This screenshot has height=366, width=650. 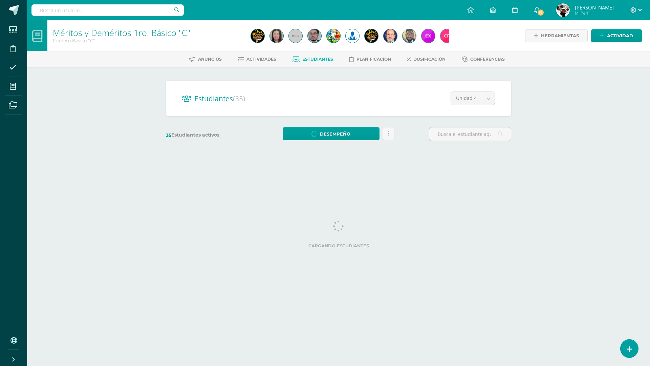 I want to click on input: Busca un usuario..., so click(x=108, y=10).